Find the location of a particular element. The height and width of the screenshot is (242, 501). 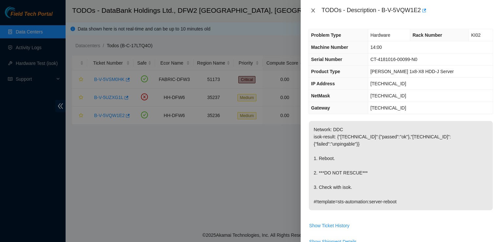

span: NetMask is located at coordinates (321, 96).